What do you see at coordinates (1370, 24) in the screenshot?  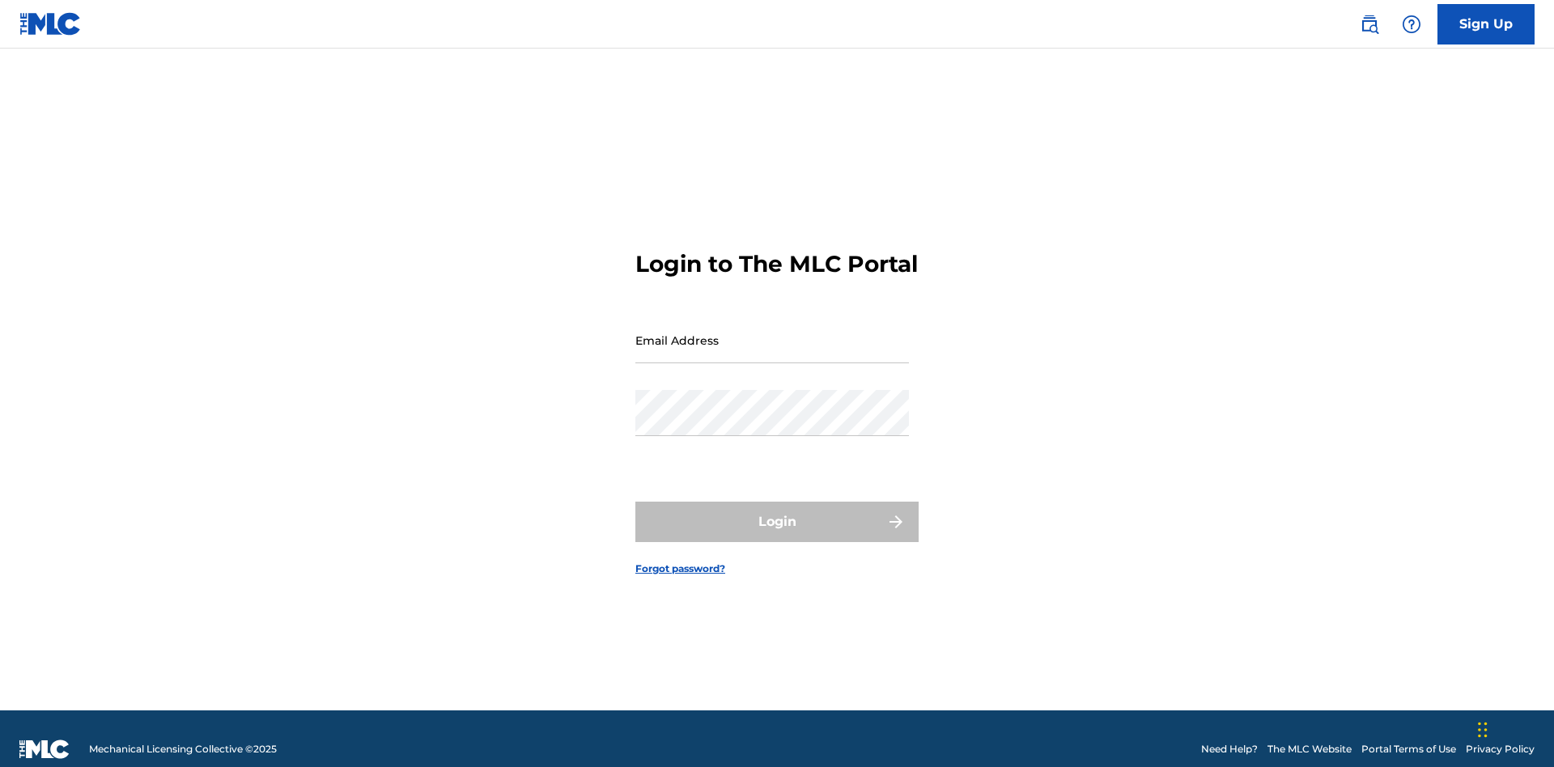 I see `img: search` at bounding box center [1370, 24].